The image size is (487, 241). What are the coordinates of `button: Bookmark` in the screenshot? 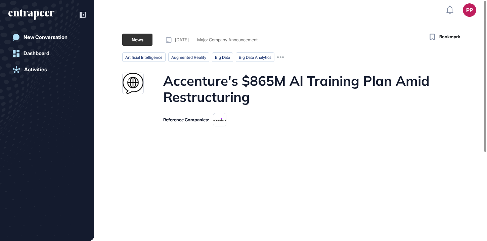 It's located at (444, 37).